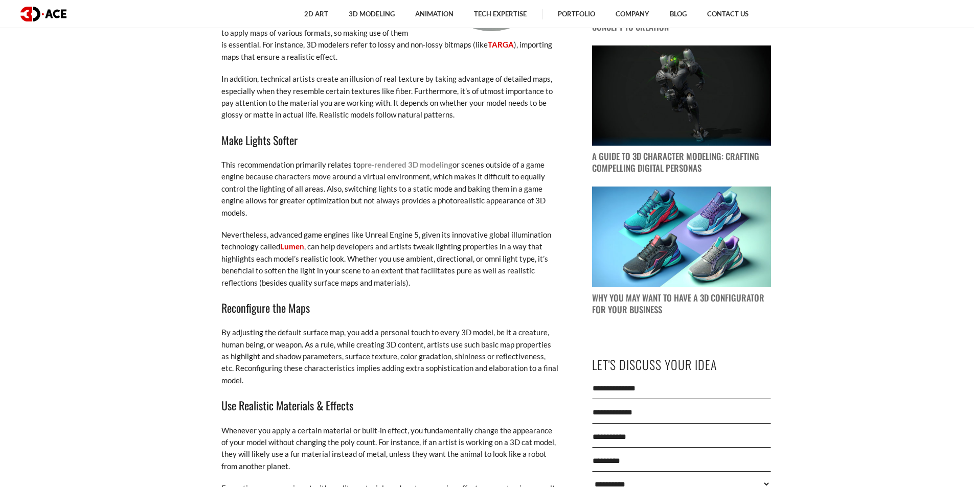  What do you see at coordinates (390, 357) in the screenshot?
I see `p: By adjusting the default surface map, you add a personal touch to every 3D model, be it a creatur...` at bounding box center [390, 357].